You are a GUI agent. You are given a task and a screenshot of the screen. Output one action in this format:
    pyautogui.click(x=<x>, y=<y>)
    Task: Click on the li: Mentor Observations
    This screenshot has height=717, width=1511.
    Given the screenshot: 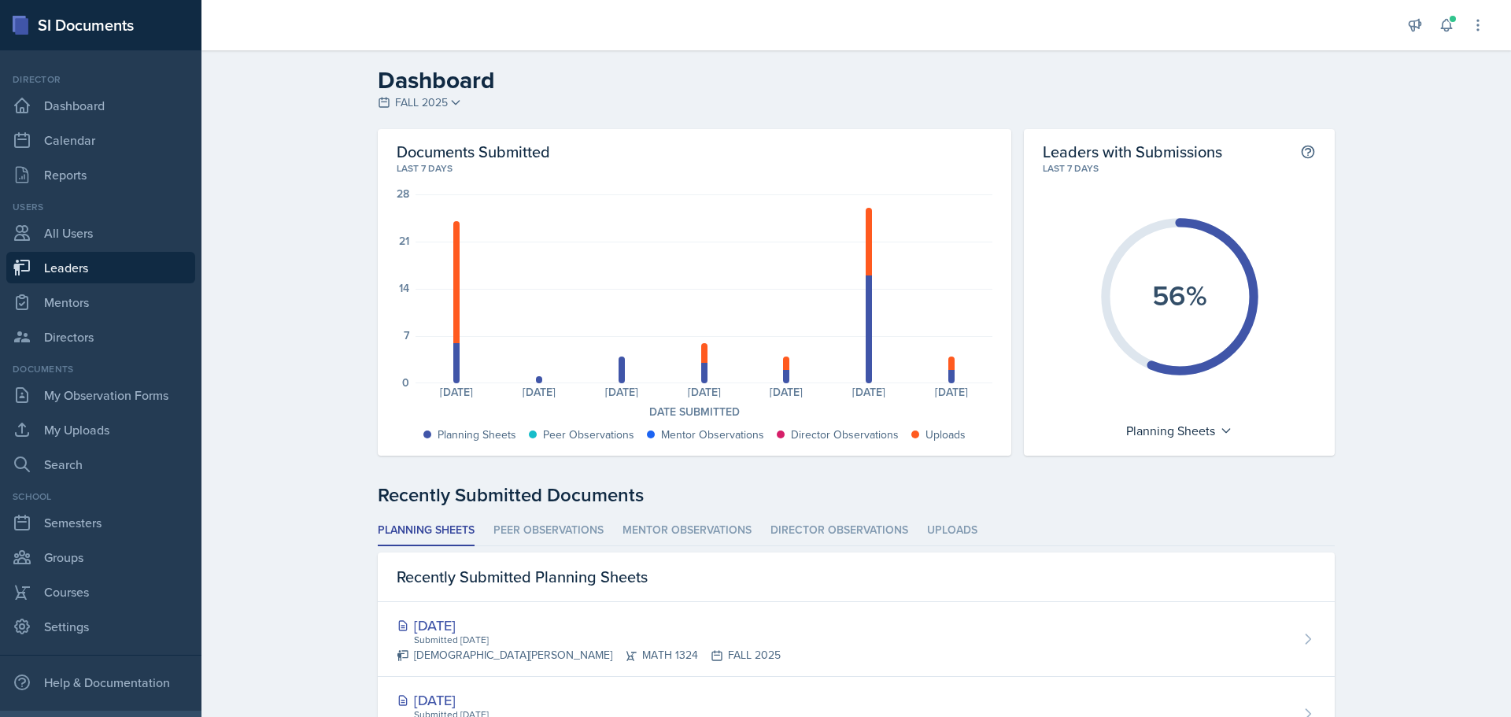 What is the action you would take?
    pyautogui.click(x=687, y=530)
    